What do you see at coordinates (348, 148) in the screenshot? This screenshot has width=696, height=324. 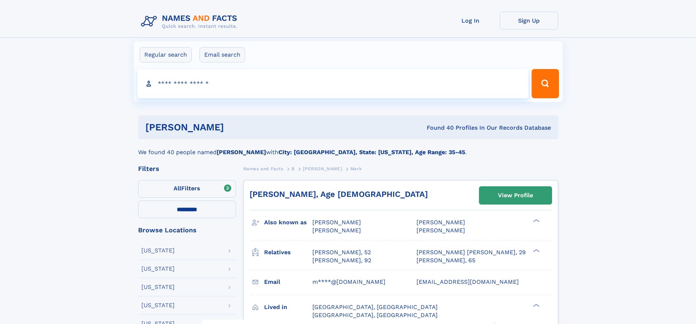 I see `div: We found 40 people named with .` at bounding box center [348, 148].